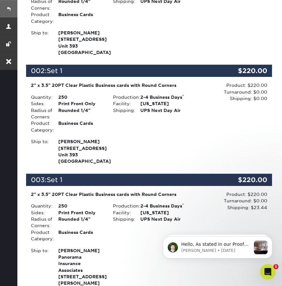 Image resolution: width=282 pixels, height=286 pixels. What do you see at coordinates (63, 27) in the screenshot?
I see `p: Message from Matthew, sent 1w ago` at bounding box center [63, 27].